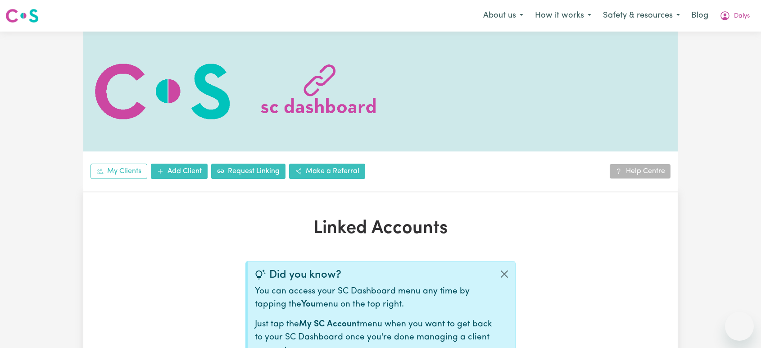 This screenshot has width=761, height=348. I want to click on a: Make a Referral, so click(327, 171).